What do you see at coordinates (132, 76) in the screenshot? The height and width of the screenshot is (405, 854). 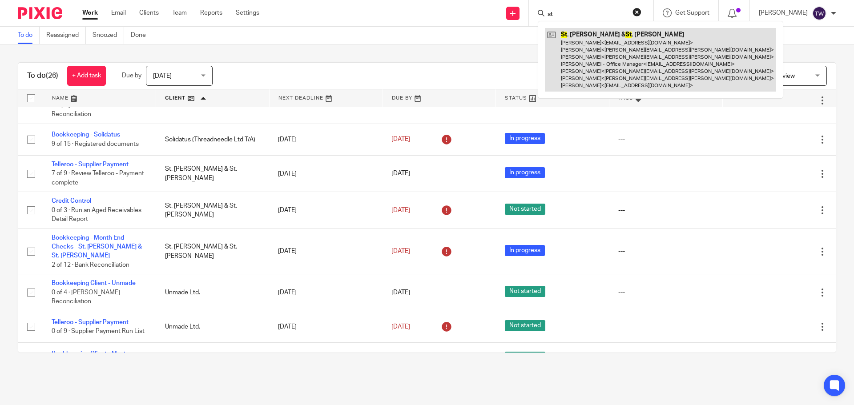 I see `p: Due by` at bounding box center [132, 76].